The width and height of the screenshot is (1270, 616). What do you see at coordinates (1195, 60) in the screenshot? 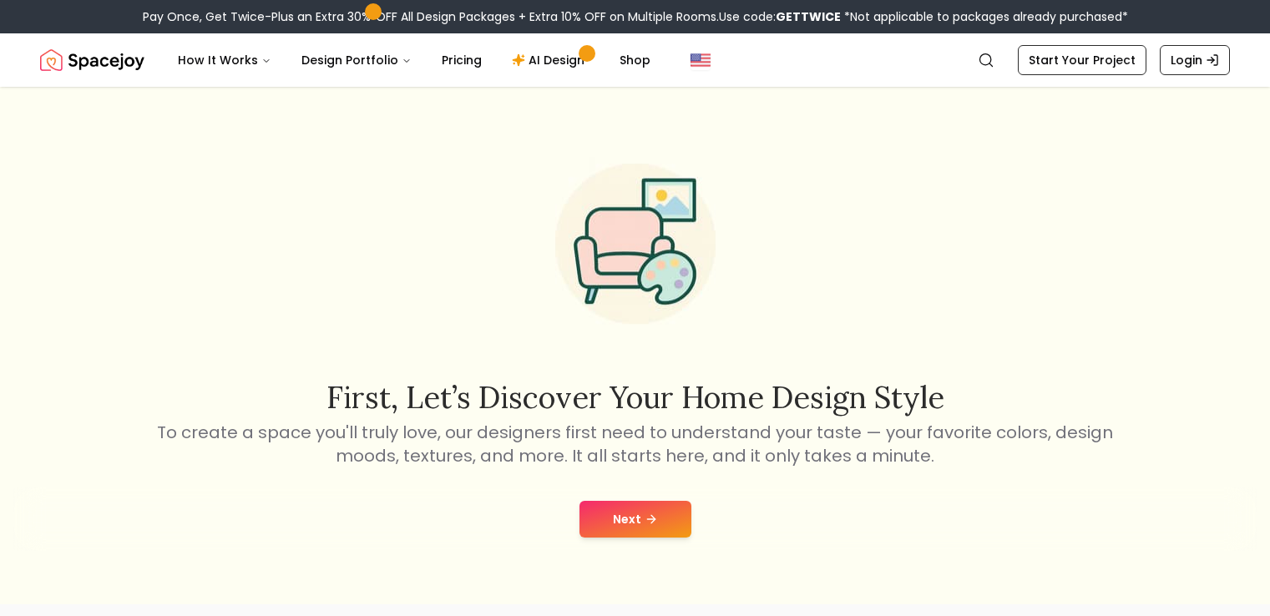
I see `a: Login` at bounding box center [1195, 60].